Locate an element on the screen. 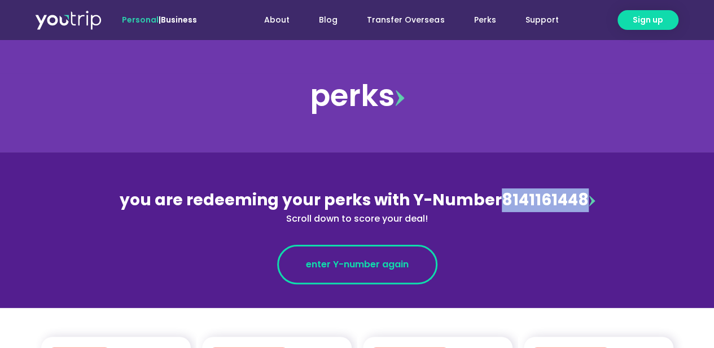 Image resolution: width=714 pixels, height=348 pixels. a: Support is located at coordinates (541, 20).